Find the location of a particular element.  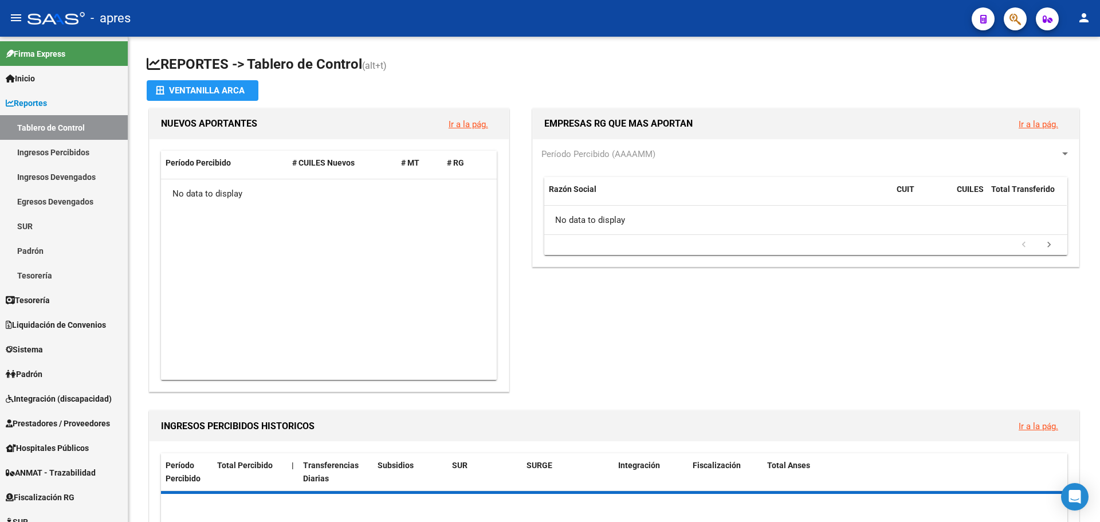

span: (alt+t) is located at coordinates (374, 65).